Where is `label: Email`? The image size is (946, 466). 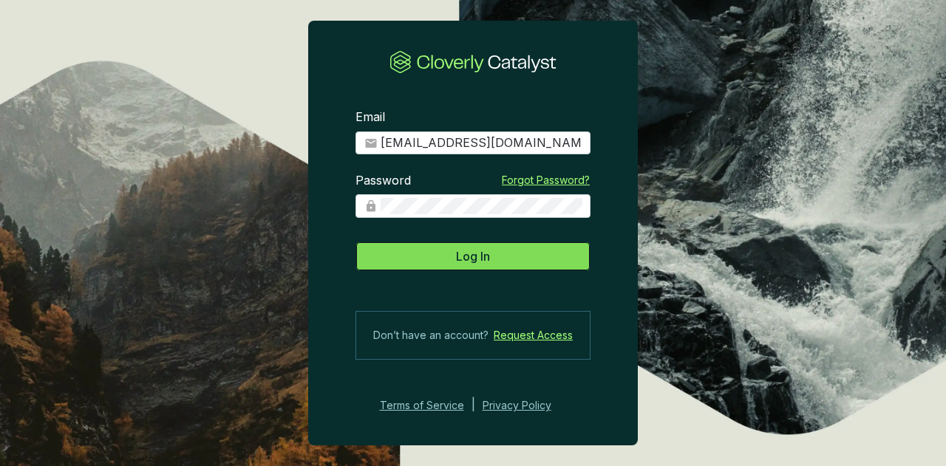 label: Email is located at coordinates (370, 118).